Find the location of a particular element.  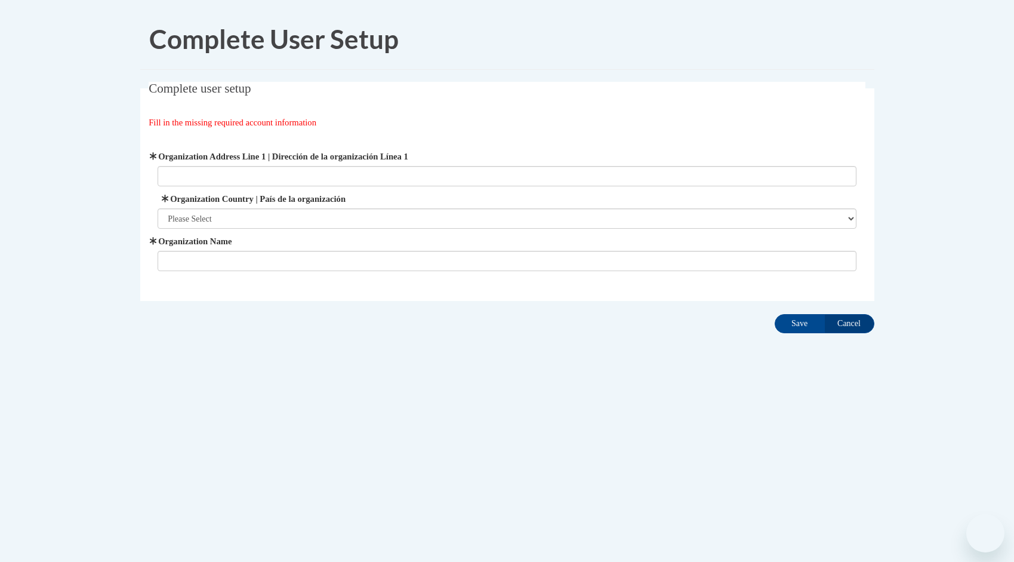

label: Organization Name is located at coordinates (507, 241).